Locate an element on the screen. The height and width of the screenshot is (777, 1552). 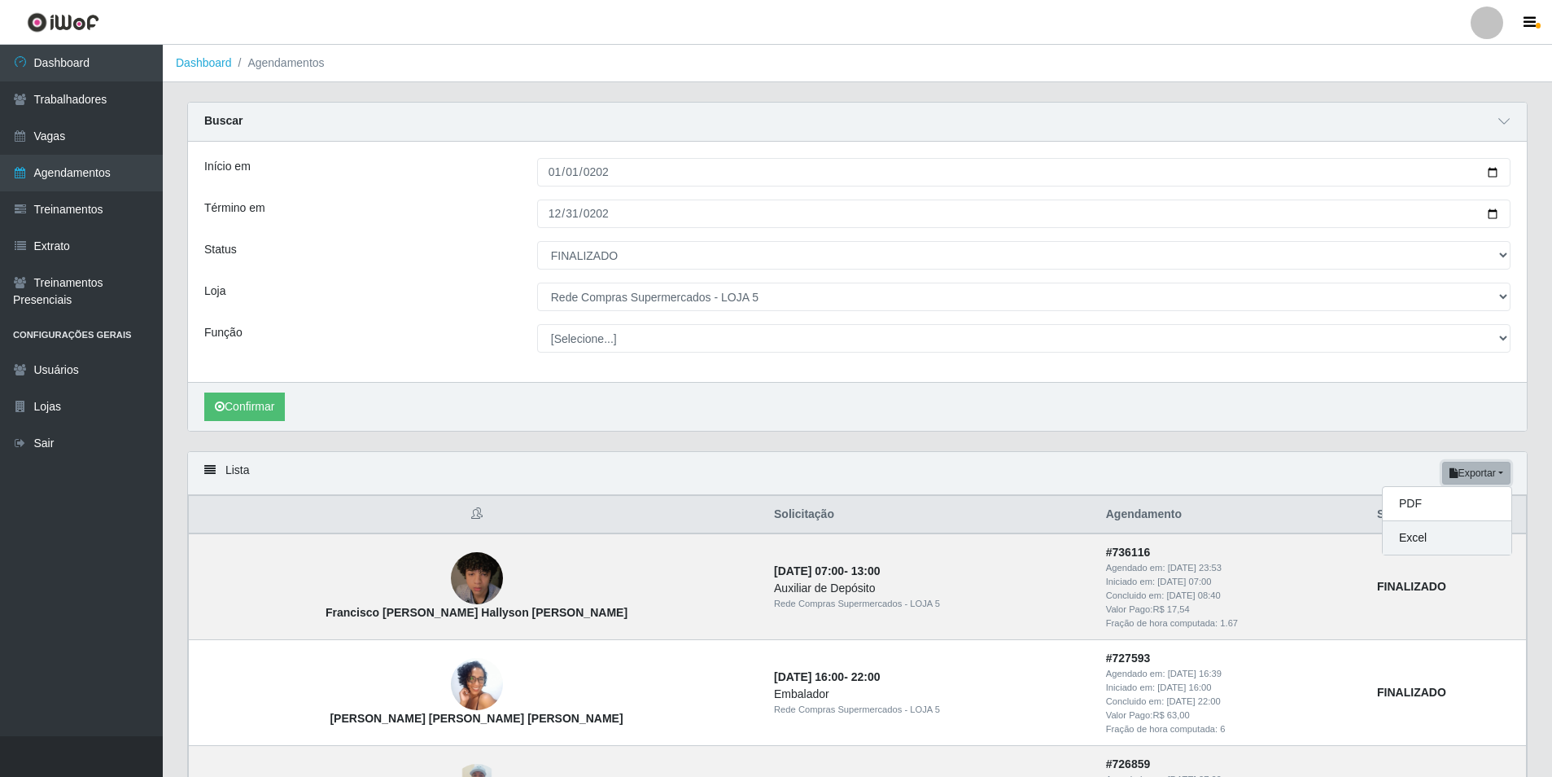
label: Término em is located at coordinates (234, 208).